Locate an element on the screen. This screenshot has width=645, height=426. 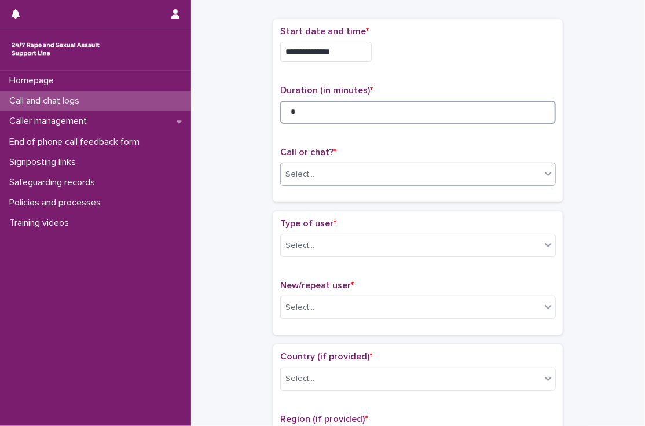
p: Safeguarding records is located at coordinates (54, 182).